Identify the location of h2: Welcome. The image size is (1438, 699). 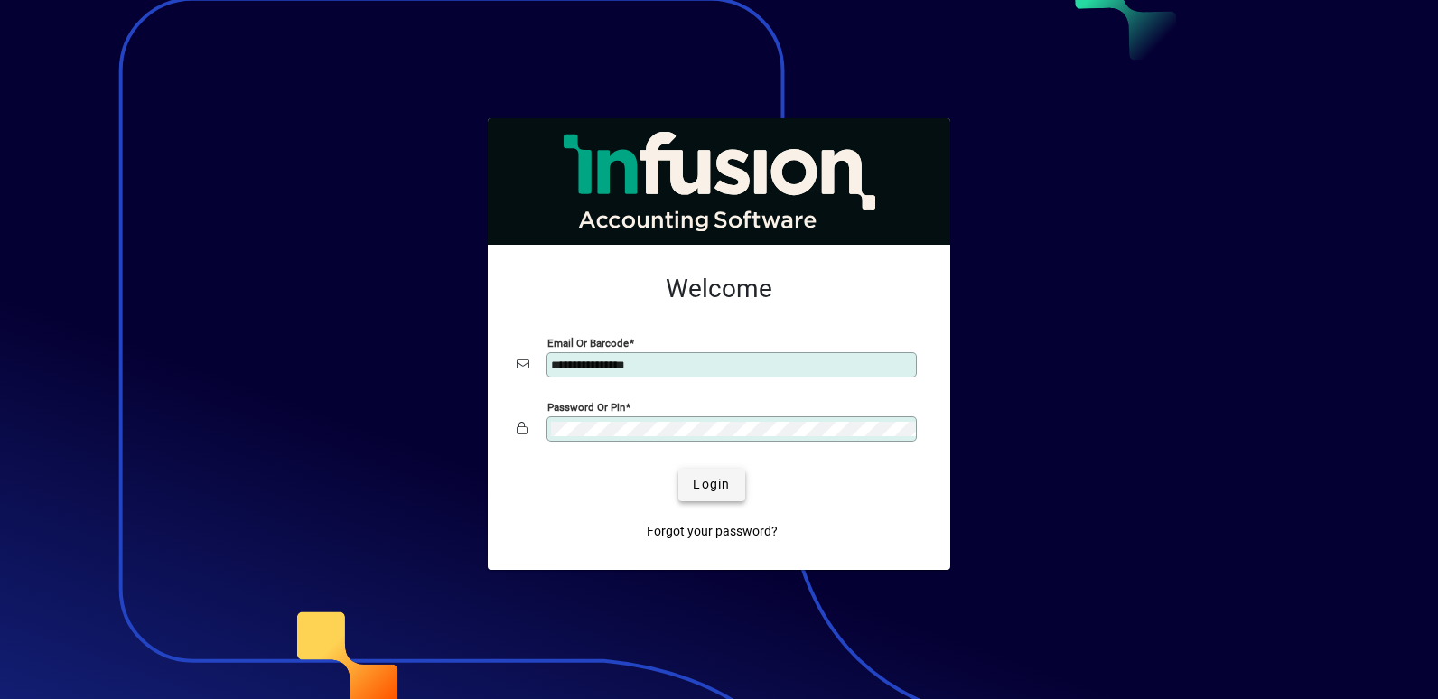
(719, 289).